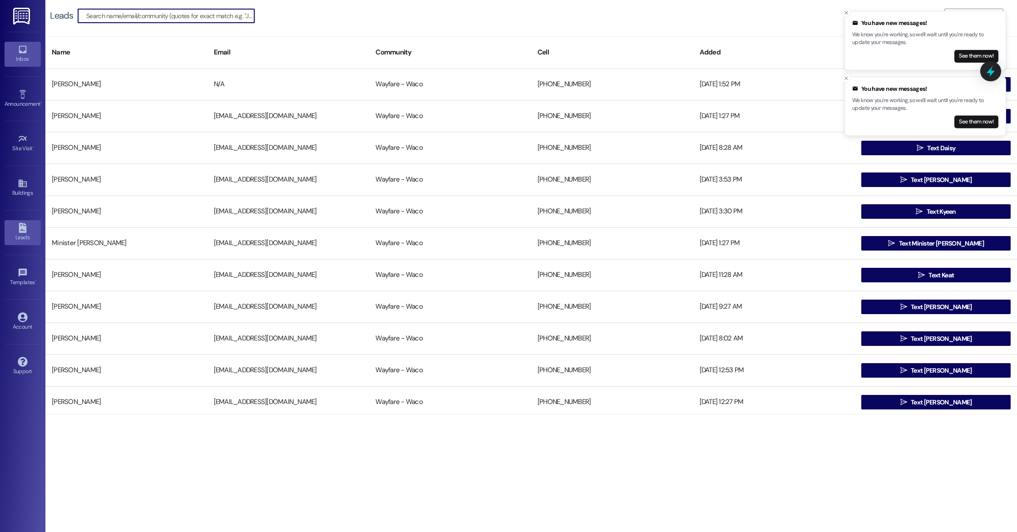 The height and width of the screenshot is (532, 1017). What do you see at coordinates (23, 366) in the screenshot?
I see `a: Support` at bounding box center [23, 366].